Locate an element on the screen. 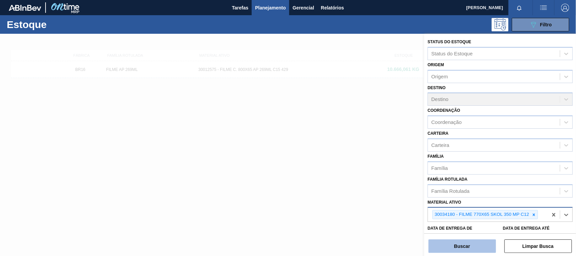  img: TNhmsLtSVTkK8tSr43FrP2fwEKptu5GPRR3wAAAABJRU5ErkJggg== is located at coordinates (25, 8).